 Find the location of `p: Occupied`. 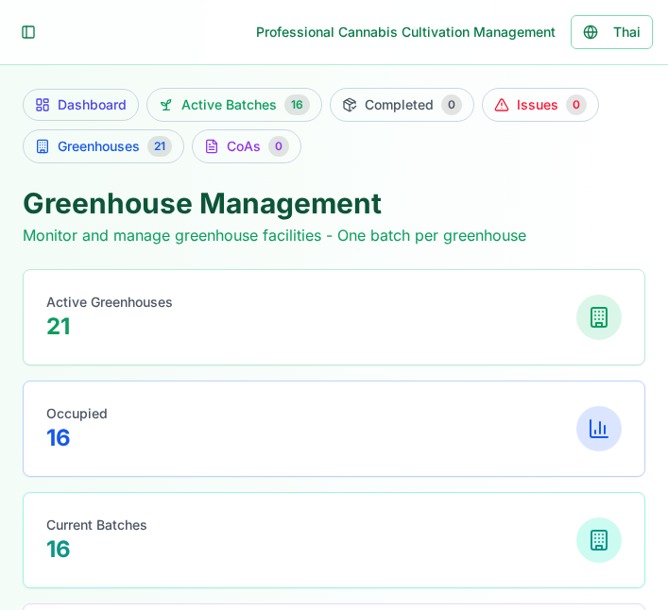

p: Occupied is located at coordinates (77, 414).